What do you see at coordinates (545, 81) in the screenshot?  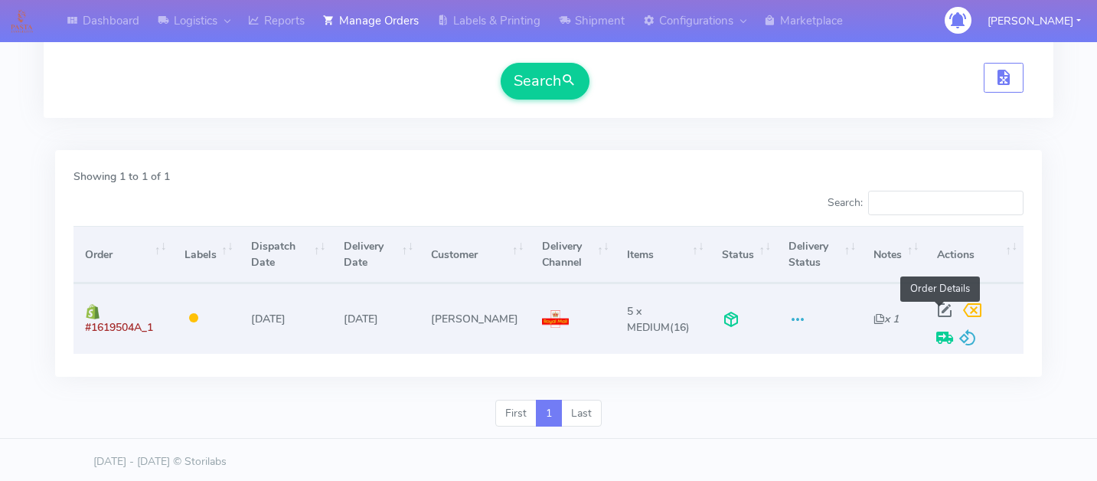 I see `button: Search` at bounding box center [545, 81].